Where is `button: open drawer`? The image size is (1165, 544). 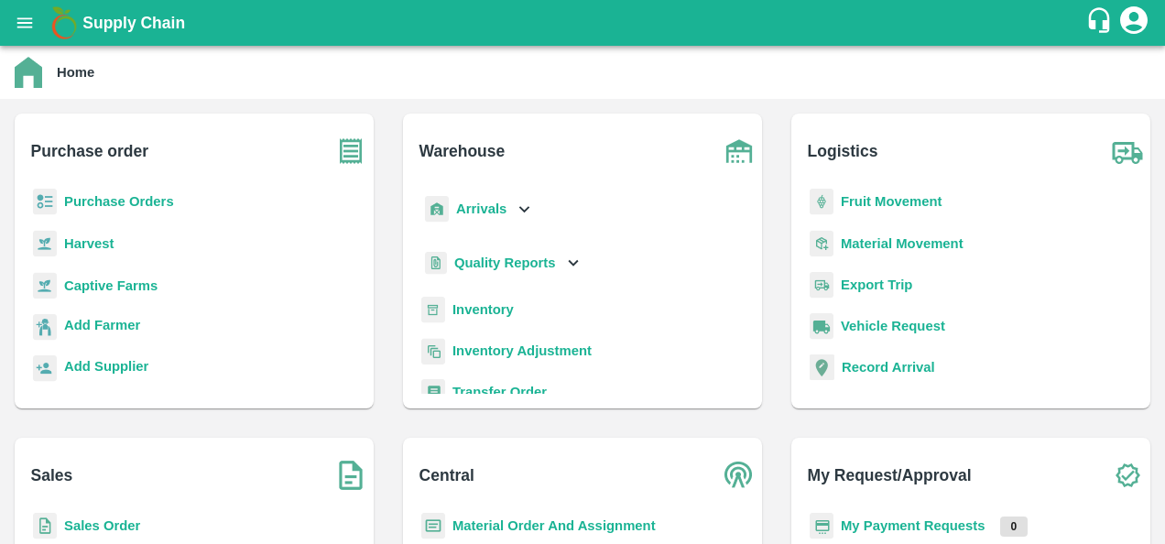
button: open drawer is located at coordinates (25, 23).